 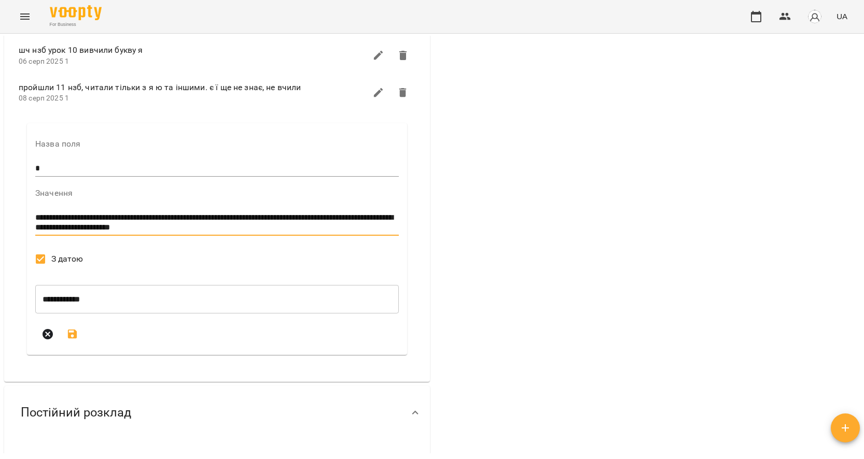 I want to click on img: Voopty Logo, so click(x=76, y=12).